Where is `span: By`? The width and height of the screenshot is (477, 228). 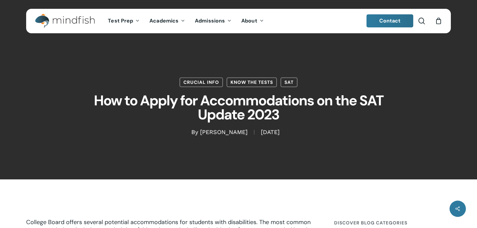 span: By is located at coordinates (194, 133).